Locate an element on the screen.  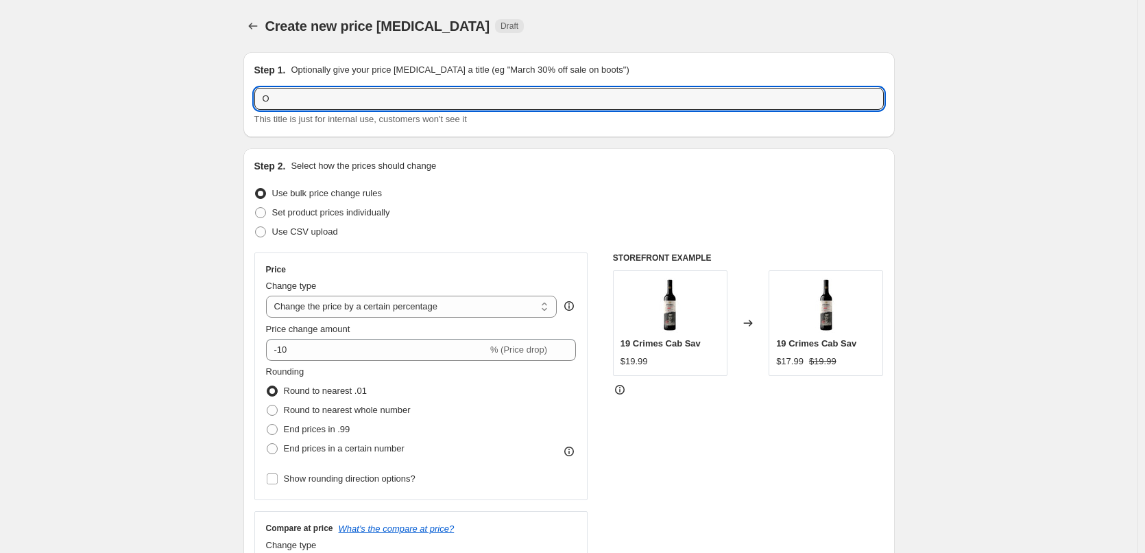
span: Show rounding direction options? is located at coordinates (350, 478).